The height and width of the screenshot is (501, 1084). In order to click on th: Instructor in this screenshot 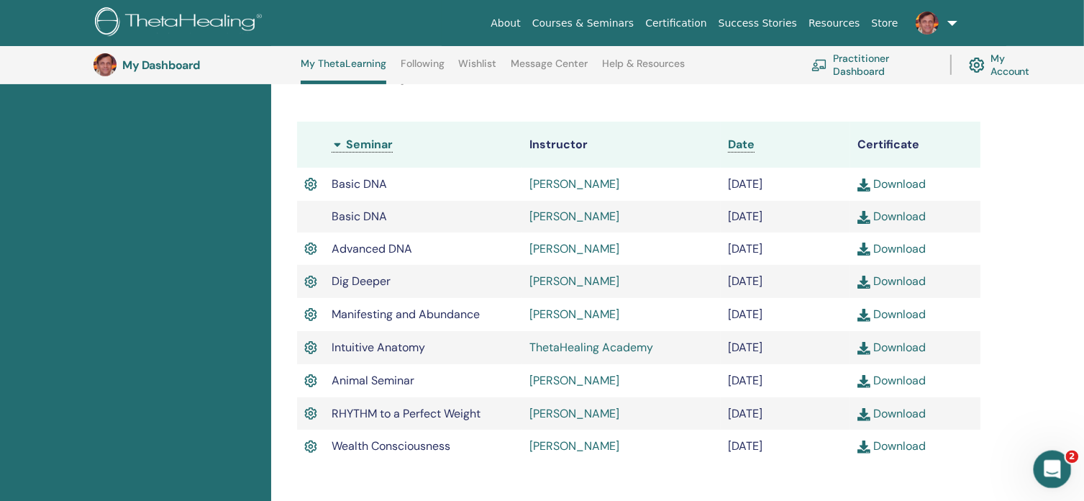, I will do `click(622, 145)`.